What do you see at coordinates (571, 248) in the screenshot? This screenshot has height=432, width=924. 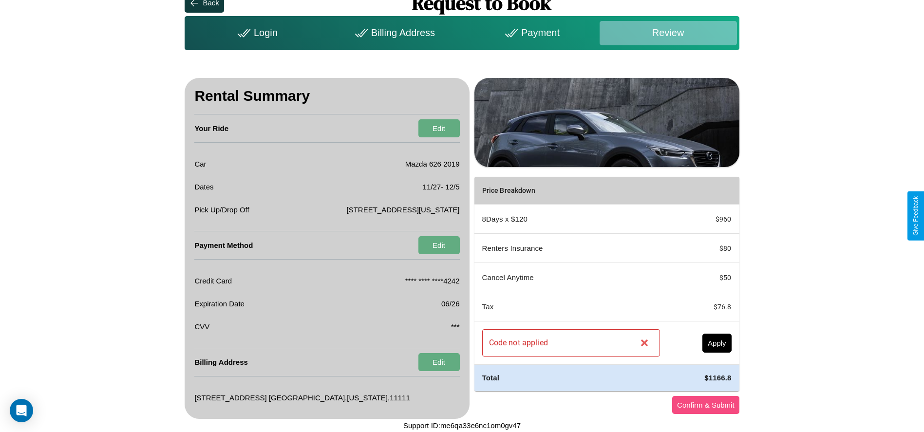 I see `p: Renters Insurance` at bounding box center [571, 248].